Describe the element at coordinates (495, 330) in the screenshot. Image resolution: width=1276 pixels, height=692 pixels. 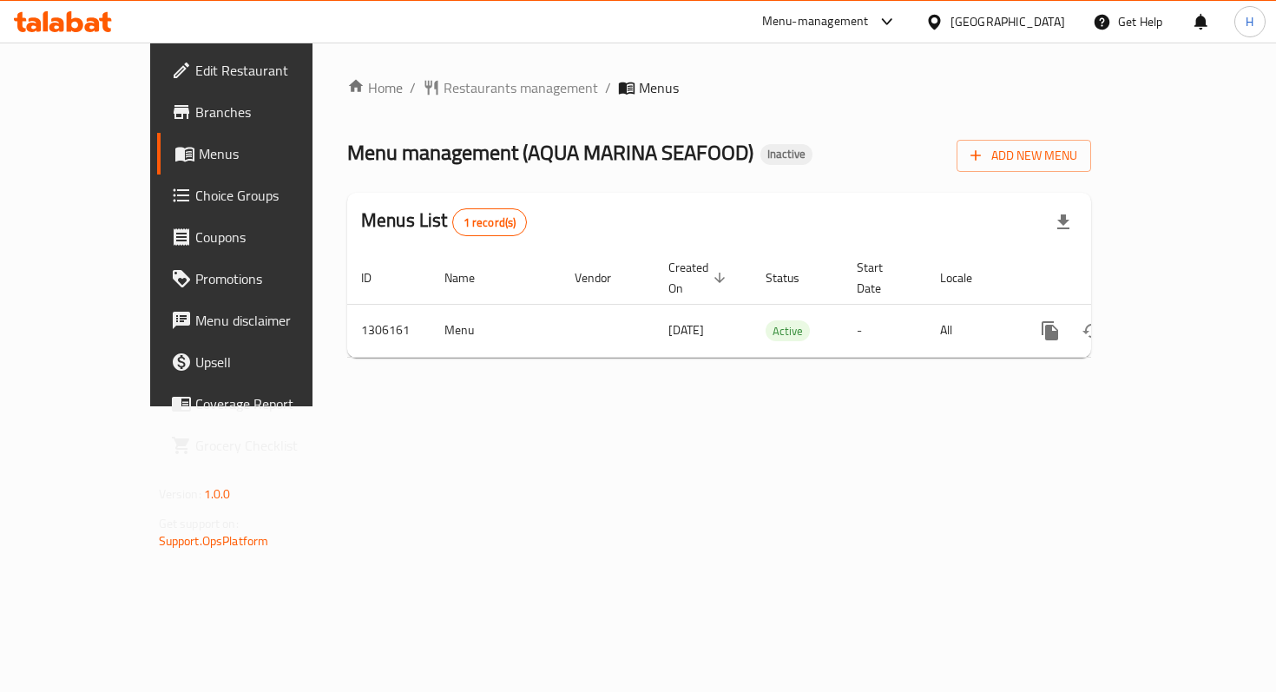
I see `td: Menu` at that location.